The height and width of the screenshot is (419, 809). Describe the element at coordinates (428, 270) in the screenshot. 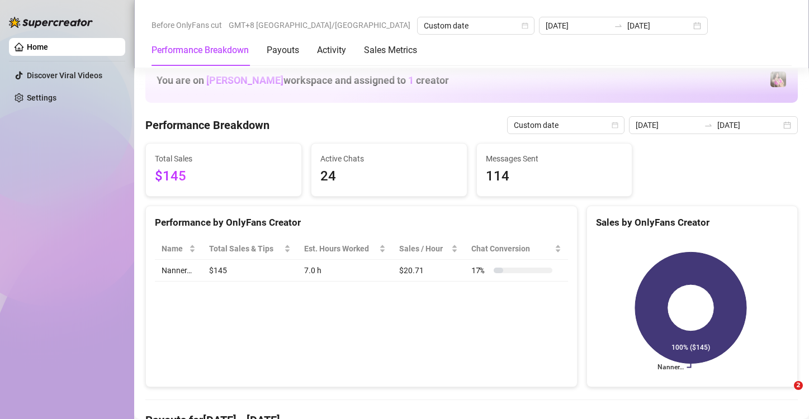

I see `td: $20.71` at that location.